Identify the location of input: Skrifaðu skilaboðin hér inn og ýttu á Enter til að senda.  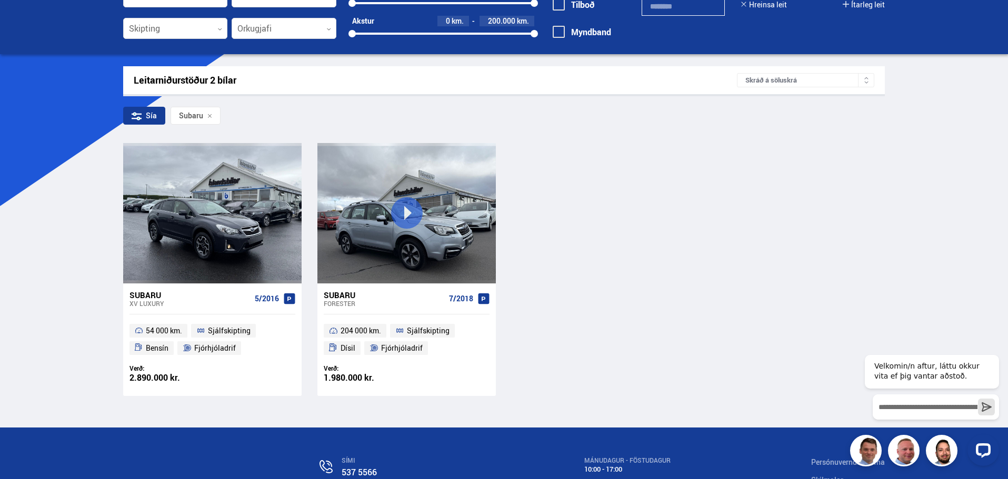
(79, 72).